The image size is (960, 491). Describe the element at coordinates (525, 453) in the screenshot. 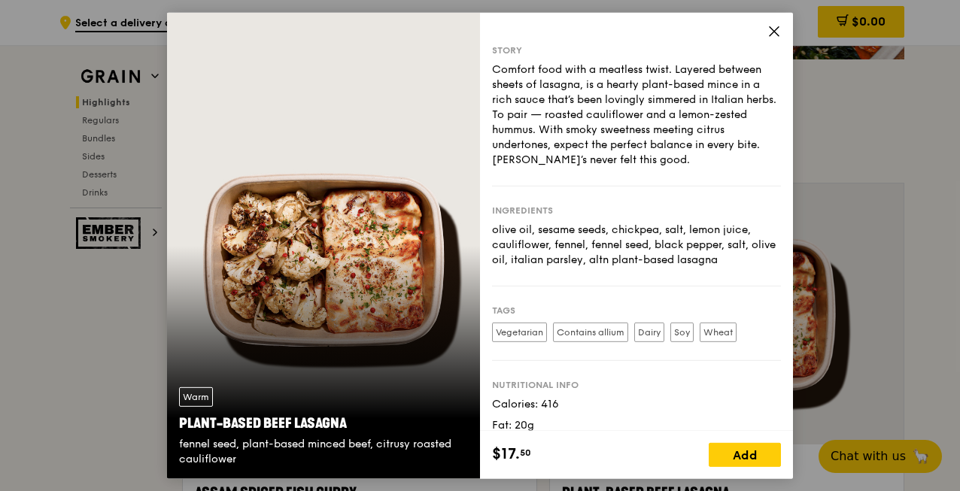

I see `span: 50` at that location.